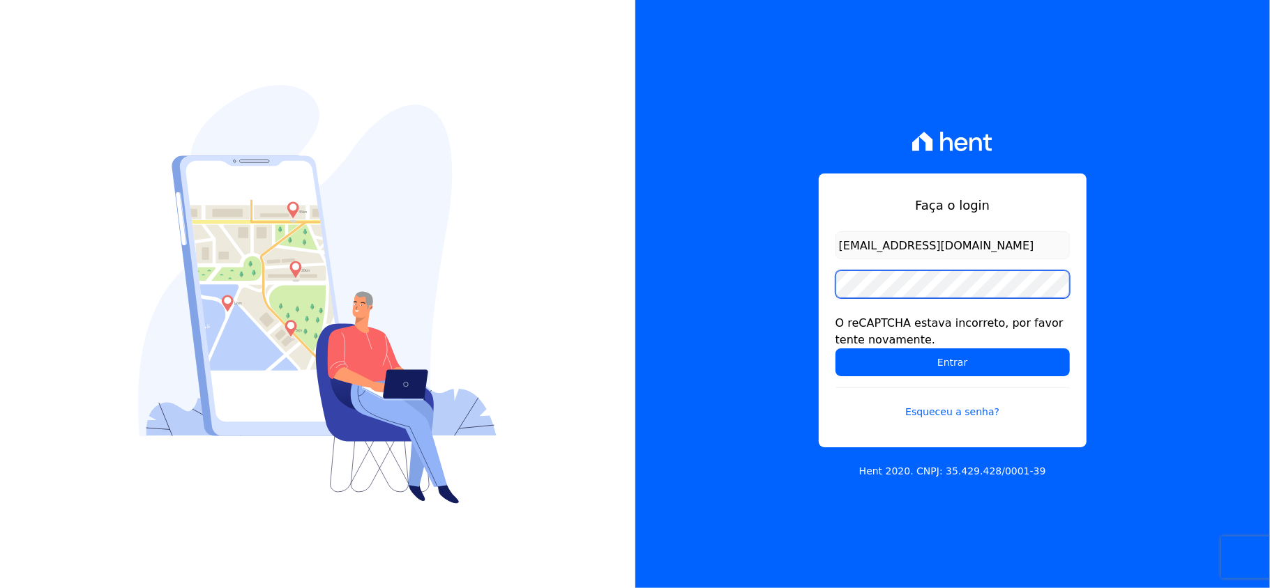  I want to click on input: Email, so click(952, 245).